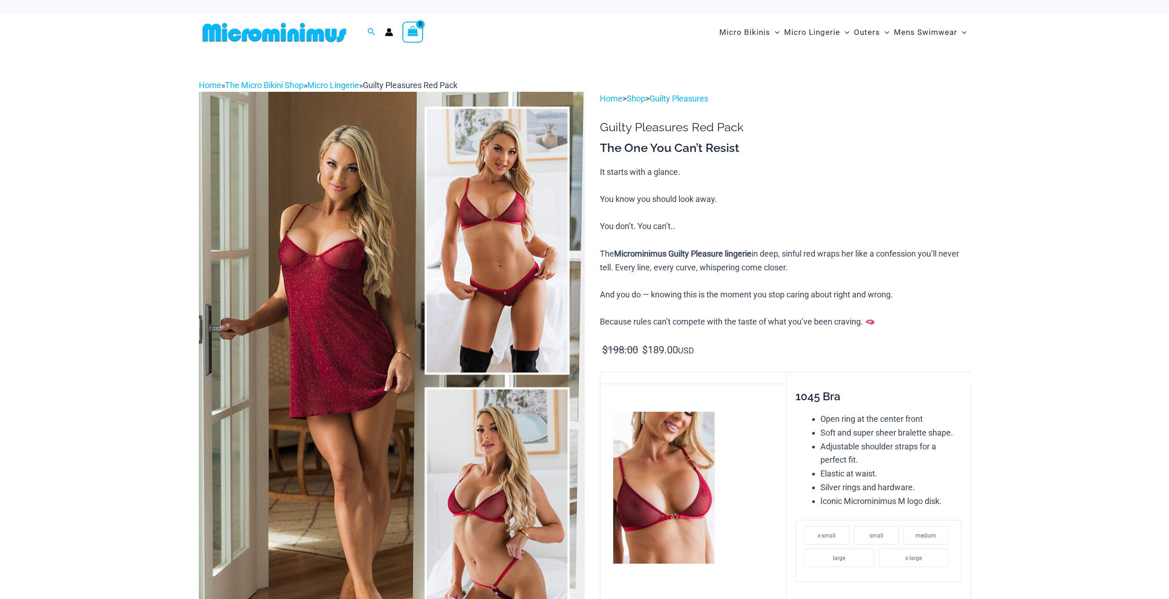  What do you see at coordinates (785, 127) in the screenshot?
I see `h1: Guilty Pleasures Red Pack` at bounding box center [785, 127].